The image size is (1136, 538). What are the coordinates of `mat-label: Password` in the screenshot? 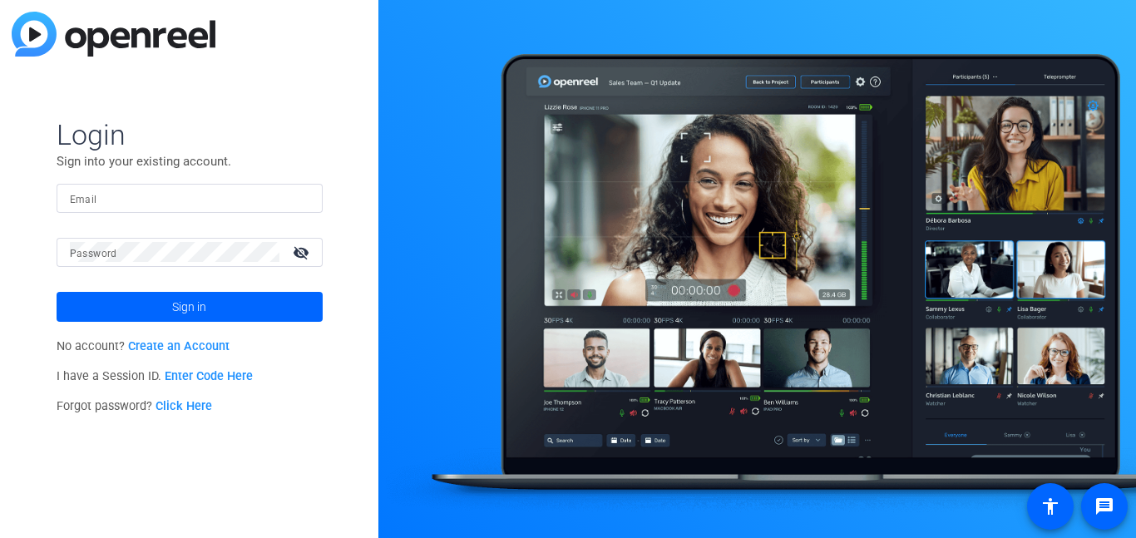 It's located at (93, 254).